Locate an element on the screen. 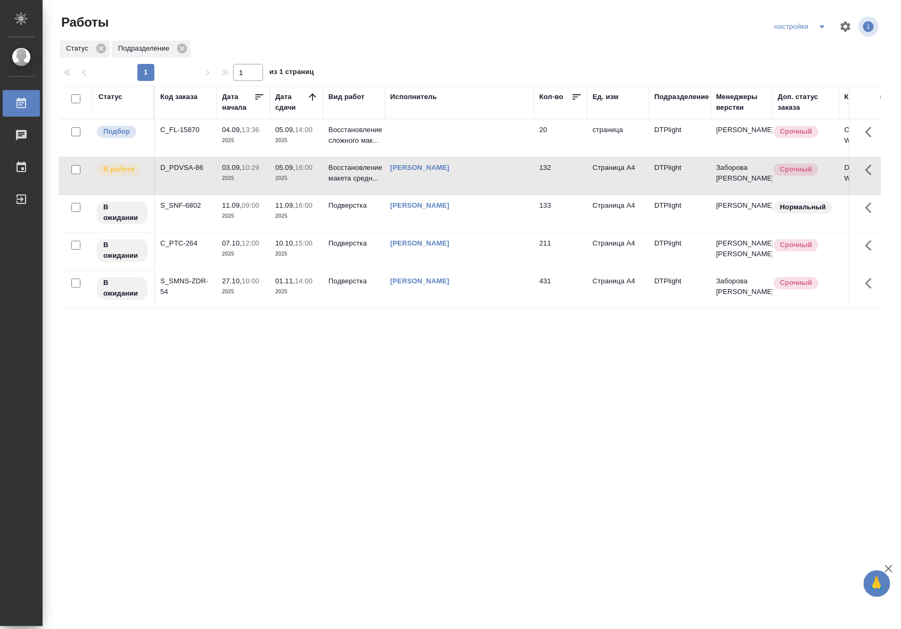 The height and width of the screenshot is (629, 901). td: 431 is located at coordinates (561, 289).